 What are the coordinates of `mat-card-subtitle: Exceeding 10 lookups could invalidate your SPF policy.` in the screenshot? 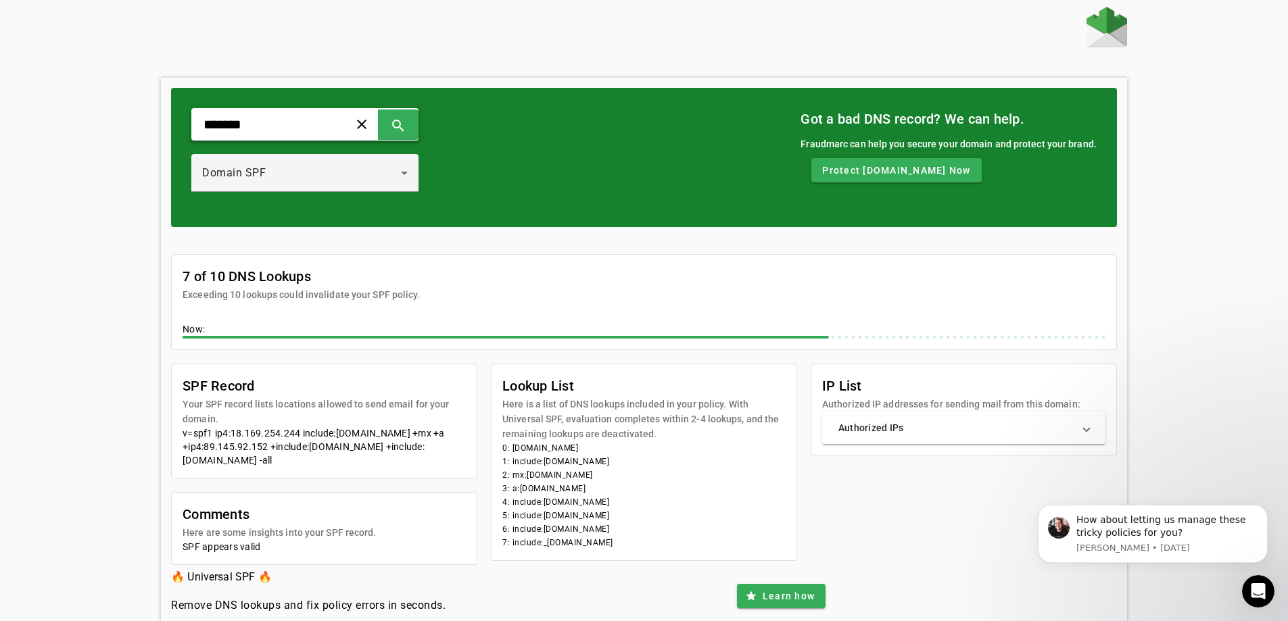 It's located at (301, 295).